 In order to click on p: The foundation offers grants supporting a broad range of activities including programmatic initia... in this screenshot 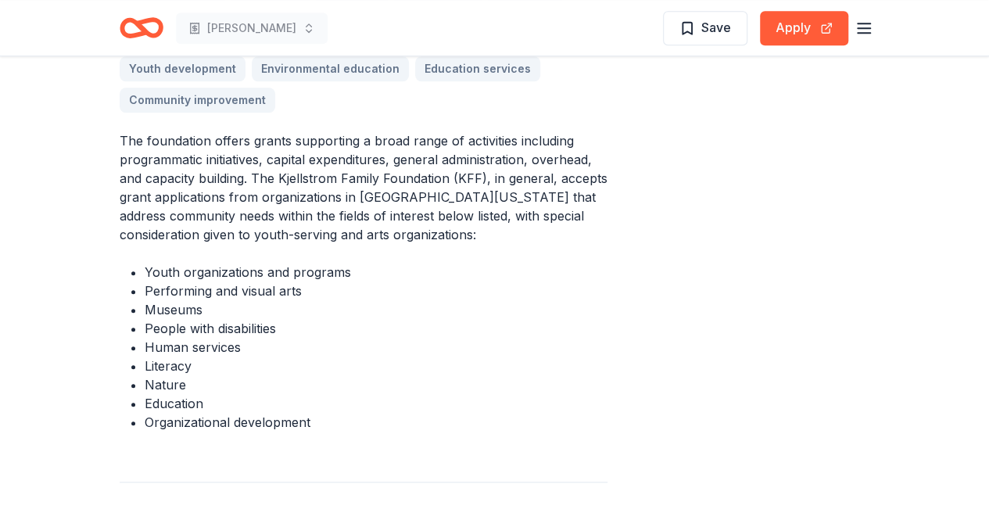, I will do `click(363, 188)`.